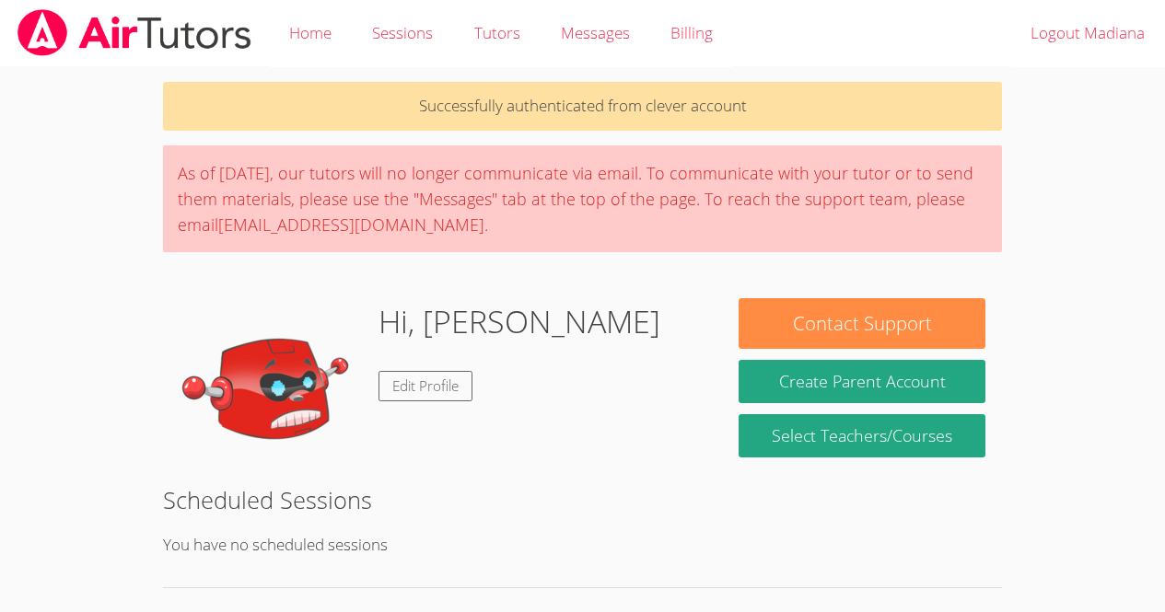 This screenshot has height=612, width=1165. Describe the element at coordinates (272, 390) in the screenshot. I see `img: default.png` at that location.